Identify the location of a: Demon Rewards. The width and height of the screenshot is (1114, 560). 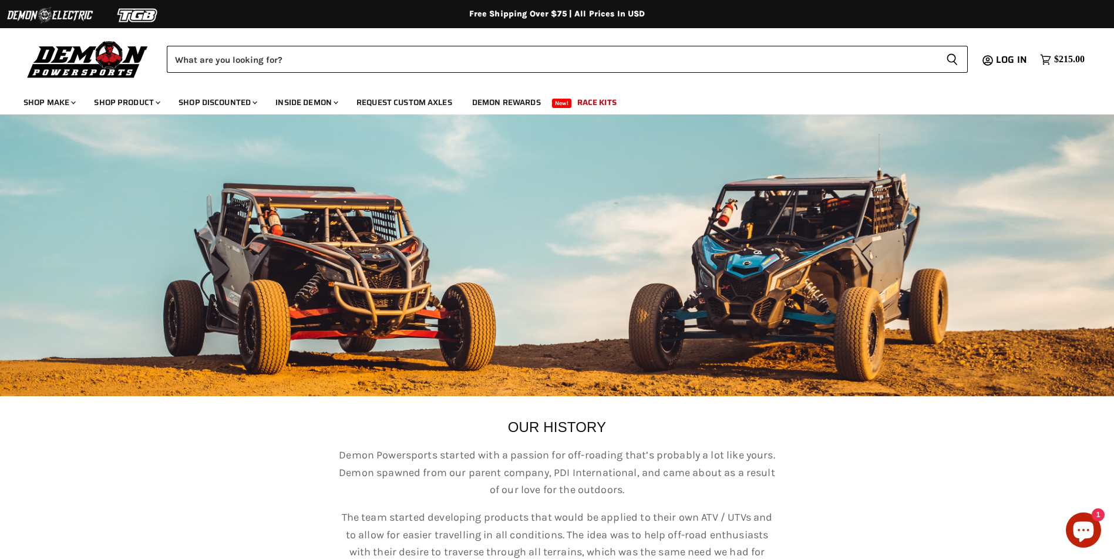
(506, 102).